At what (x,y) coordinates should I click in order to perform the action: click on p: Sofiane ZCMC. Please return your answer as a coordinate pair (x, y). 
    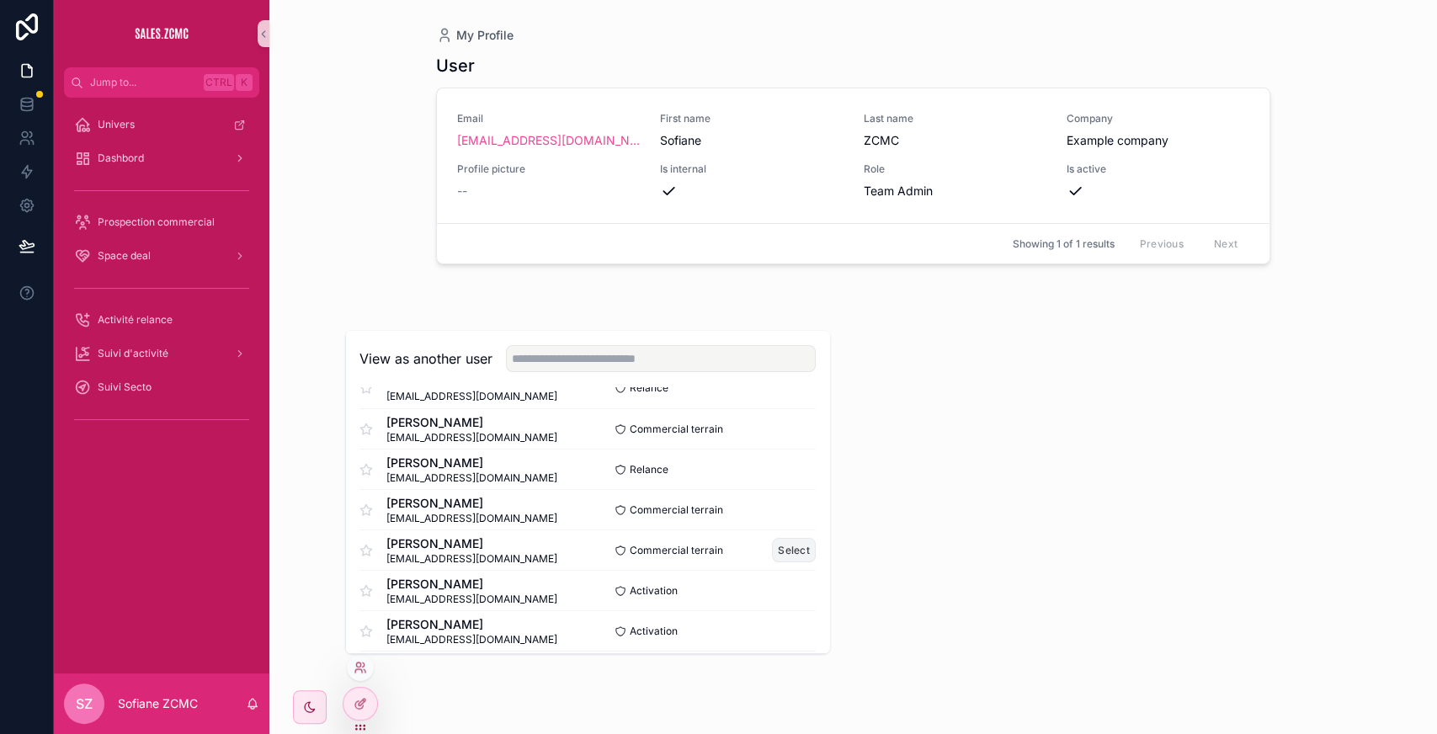
    Looking at the image, I should click on (157, 704).